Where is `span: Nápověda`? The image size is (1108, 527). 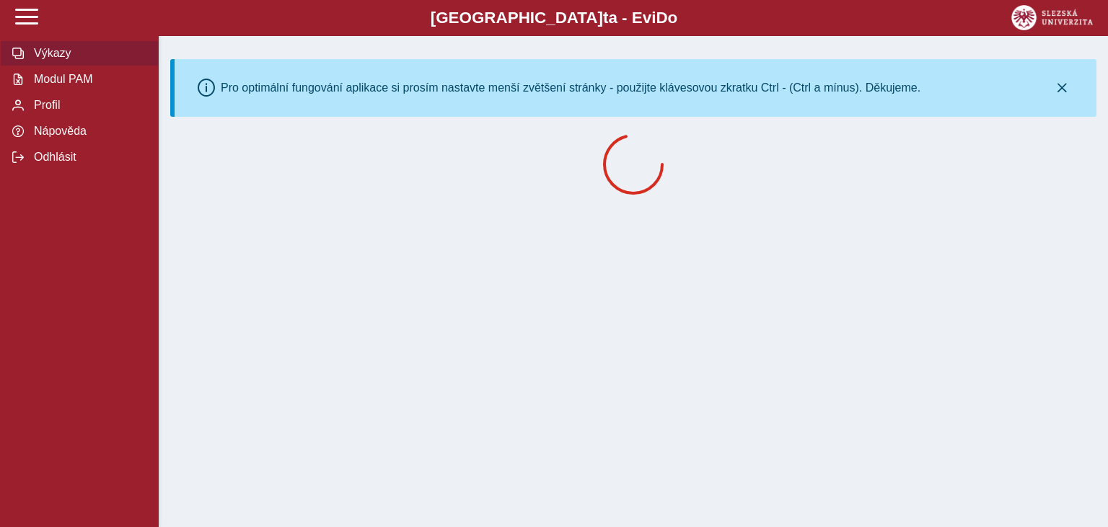
span: Nápověda is located at coordinates (88, 131).